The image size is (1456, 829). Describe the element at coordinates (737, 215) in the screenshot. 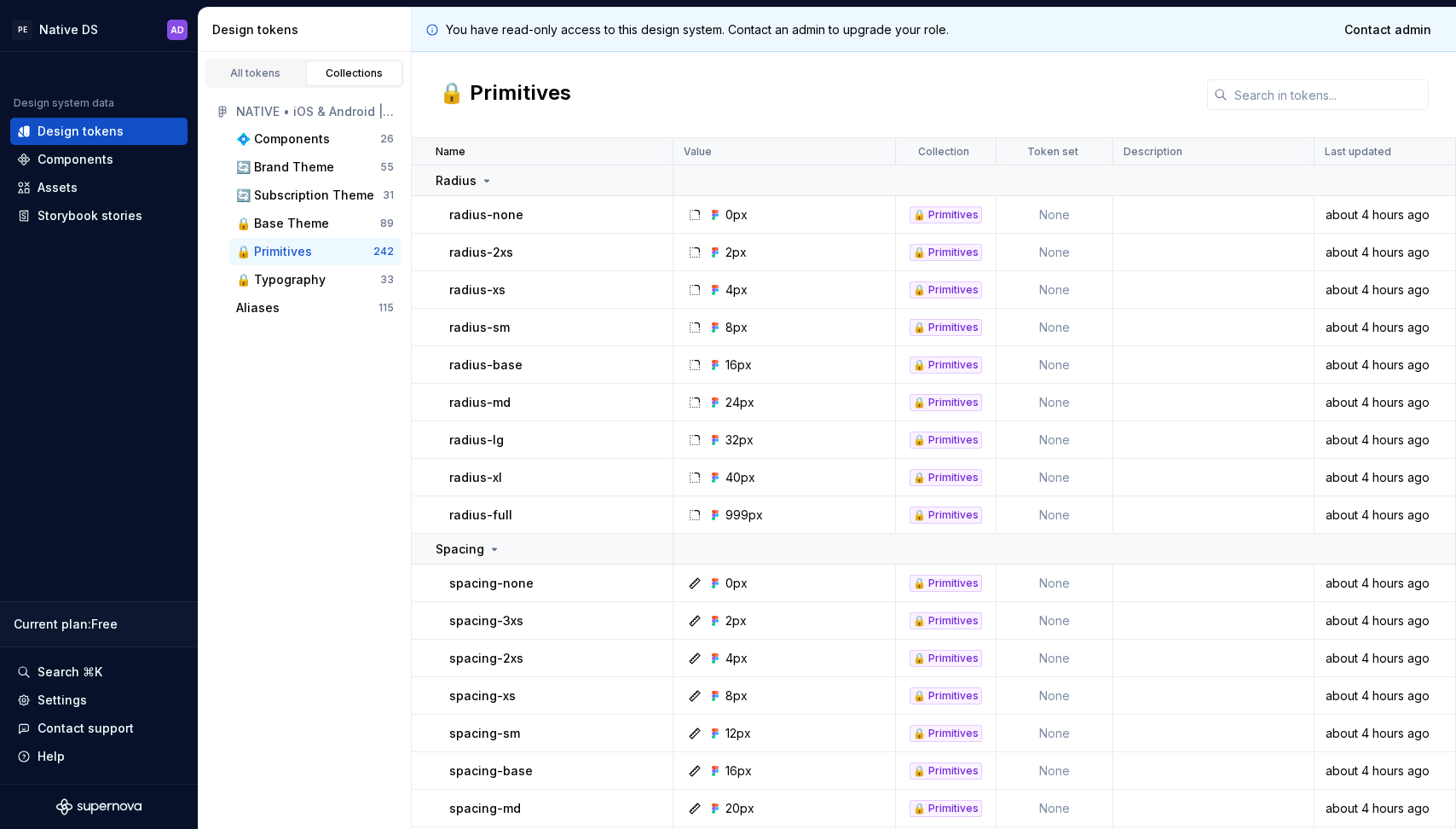

I see `div: 0px` at that location.